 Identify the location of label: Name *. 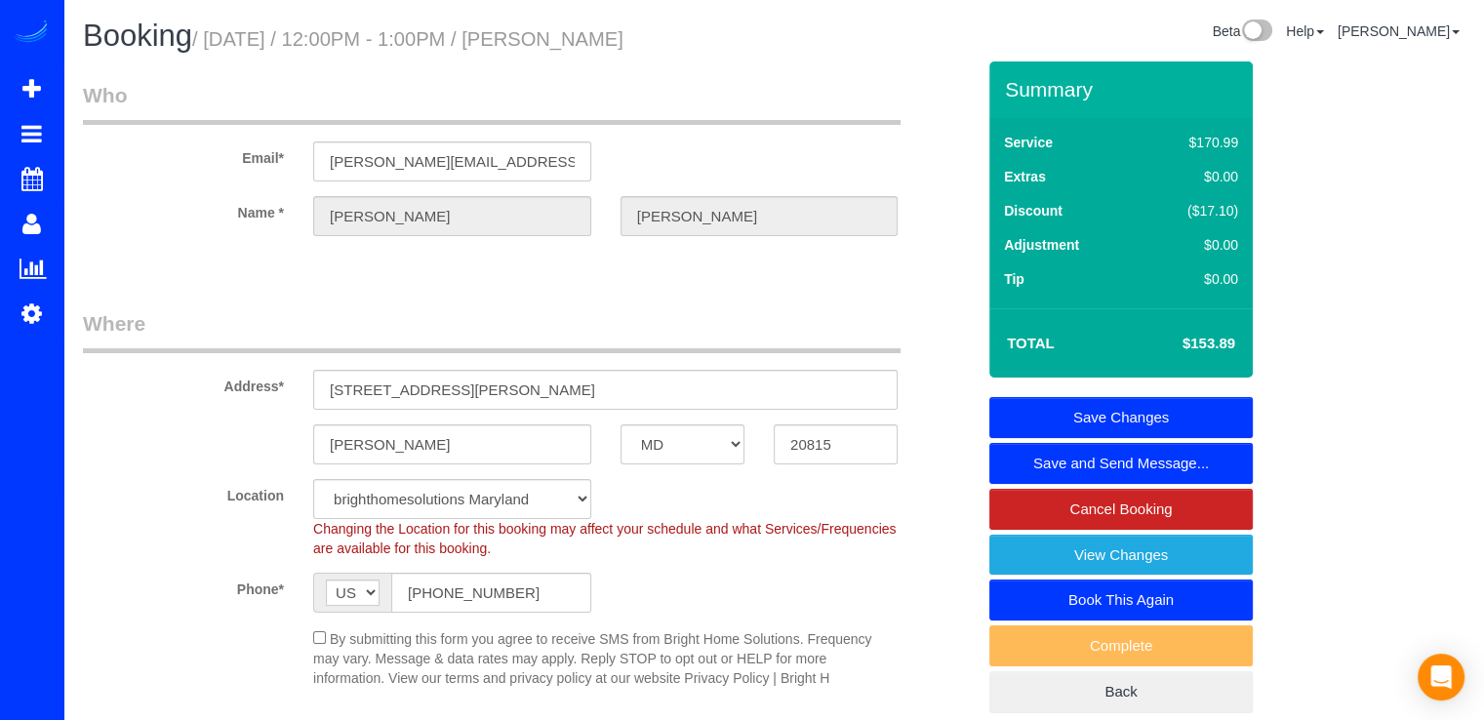
(183, 209).